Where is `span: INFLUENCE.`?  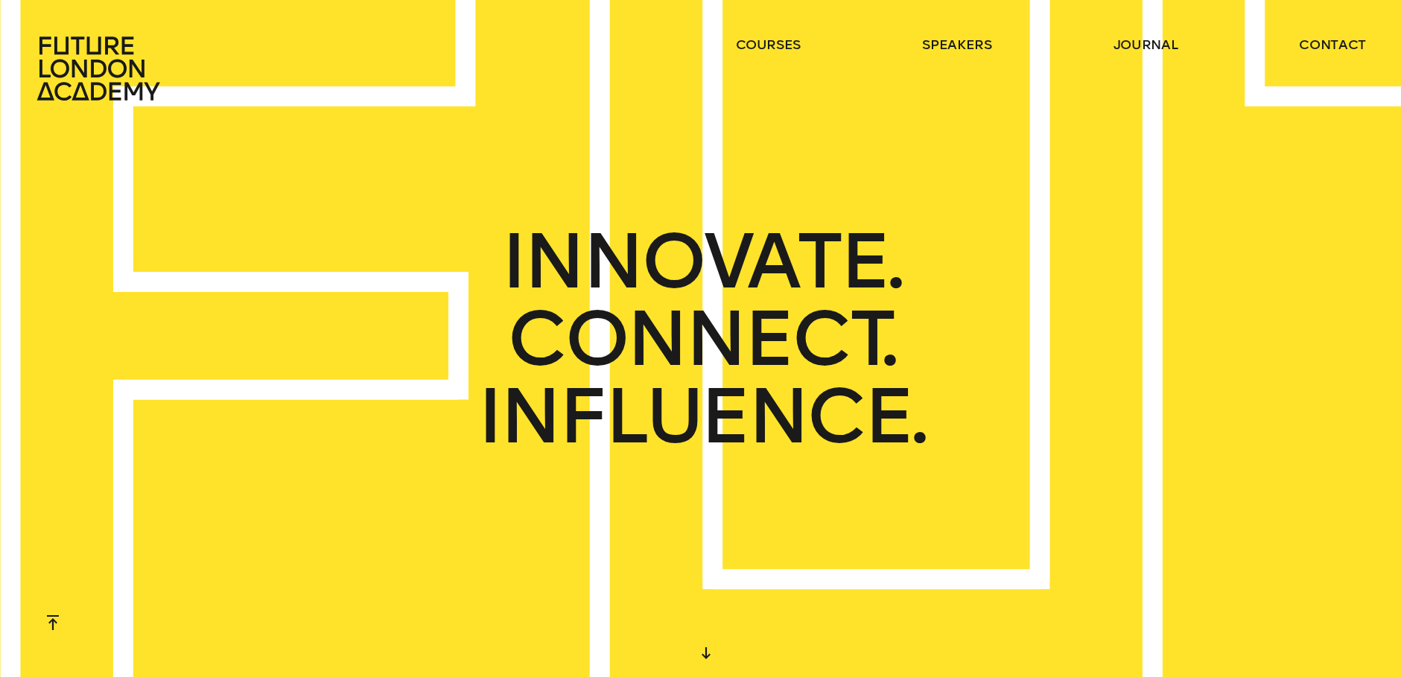 span: INFLUENCE. is located at coordinates (701, 416).